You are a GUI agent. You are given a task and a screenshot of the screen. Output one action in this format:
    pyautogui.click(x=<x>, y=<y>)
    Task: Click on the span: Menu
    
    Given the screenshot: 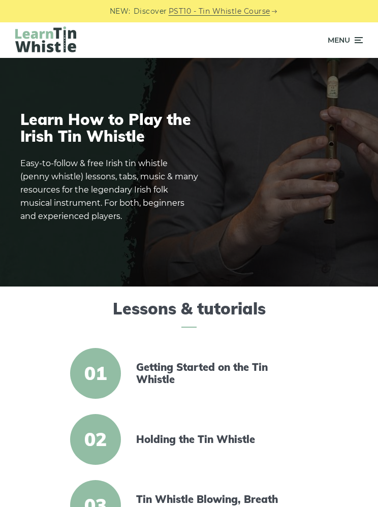 What is the action you would take?
    pyautogui.click(x=339, y=40)
    